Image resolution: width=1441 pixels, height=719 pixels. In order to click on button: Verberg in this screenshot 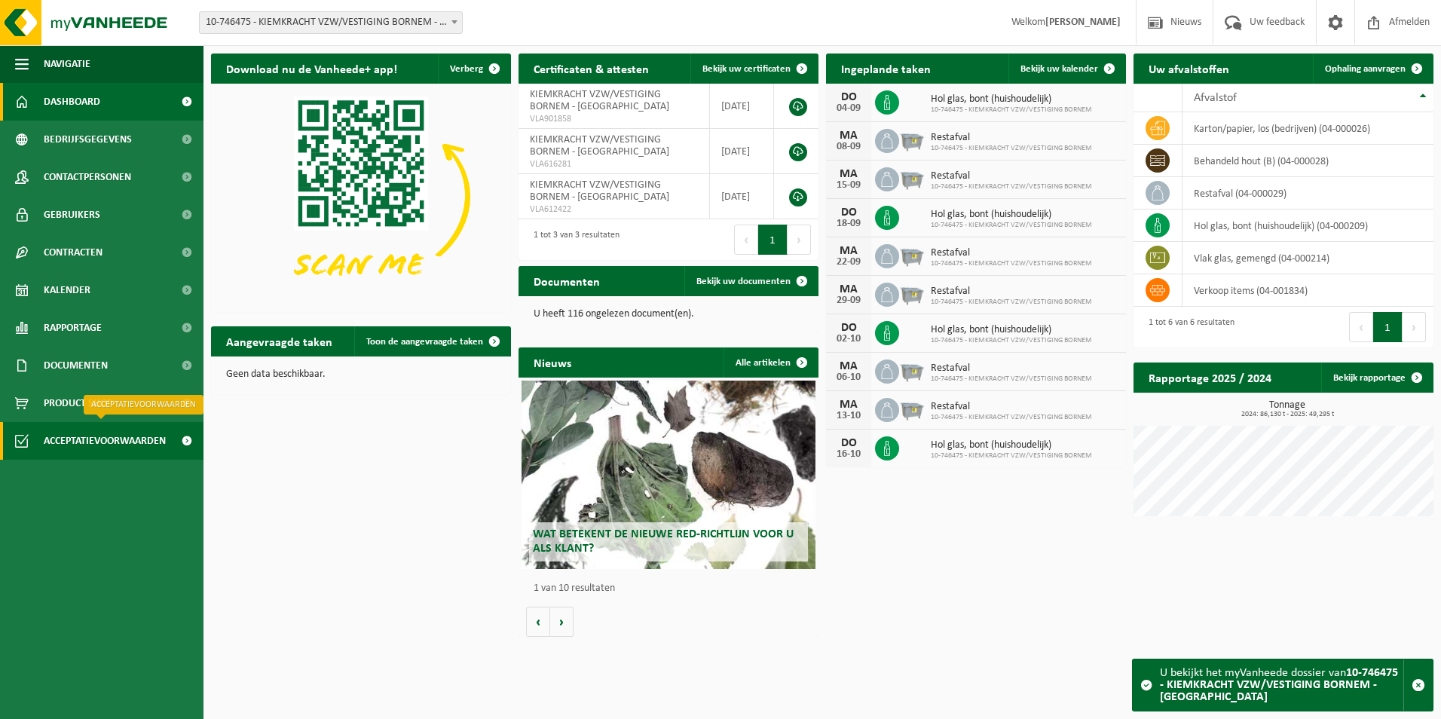, I will do `click(473, 69)`.